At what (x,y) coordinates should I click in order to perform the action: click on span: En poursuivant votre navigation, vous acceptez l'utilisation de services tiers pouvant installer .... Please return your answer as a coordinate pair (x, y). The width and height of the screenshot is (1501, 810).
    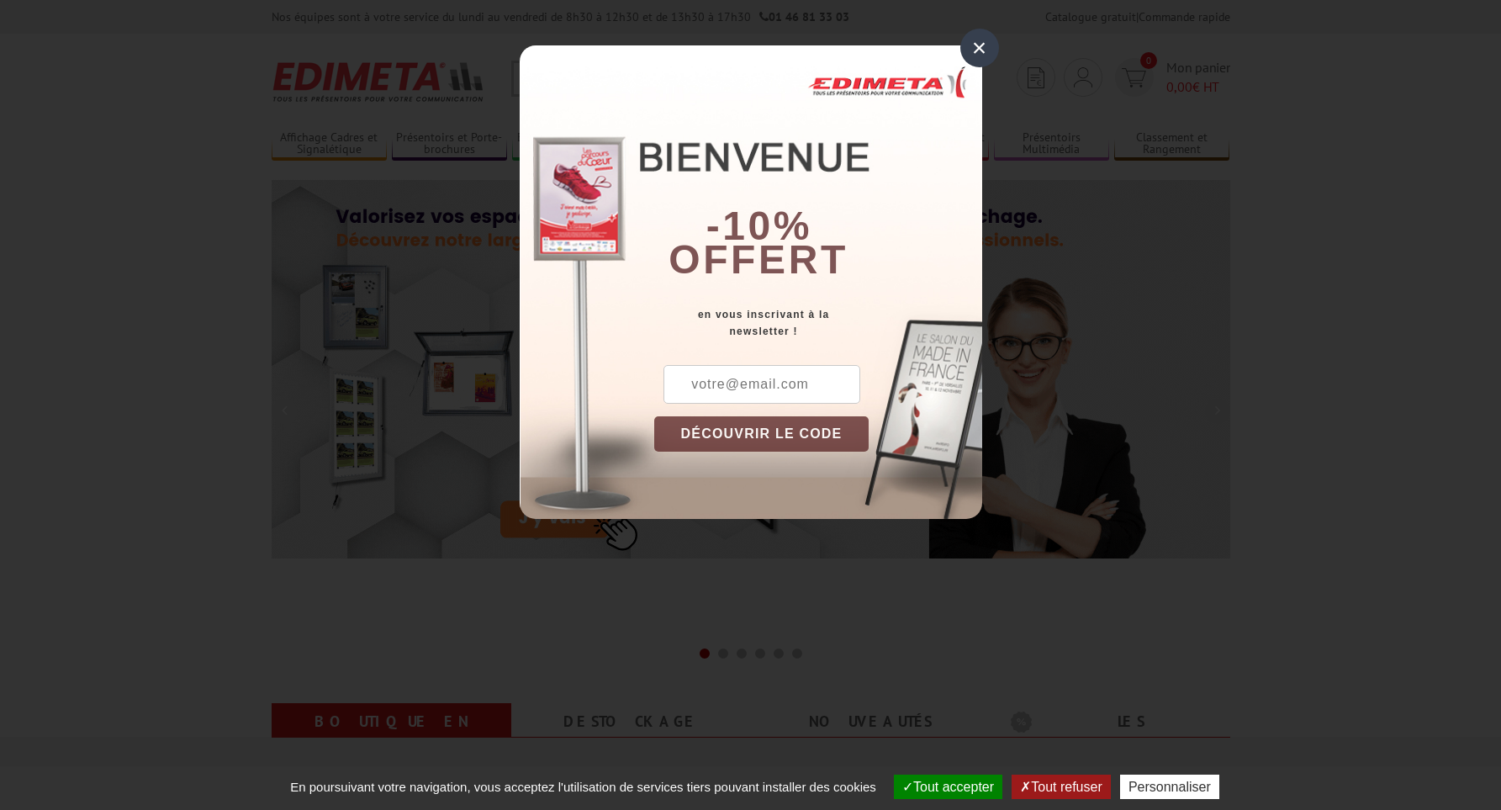
    Looking at the image, I should click on (583, 786).